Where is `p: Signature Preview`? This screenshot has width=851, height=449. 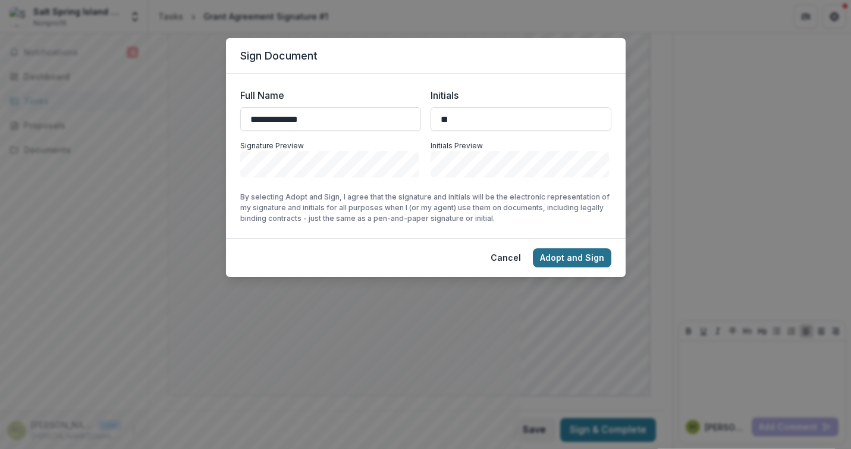 p: Signature Preview is located at coordinates (331, 146).